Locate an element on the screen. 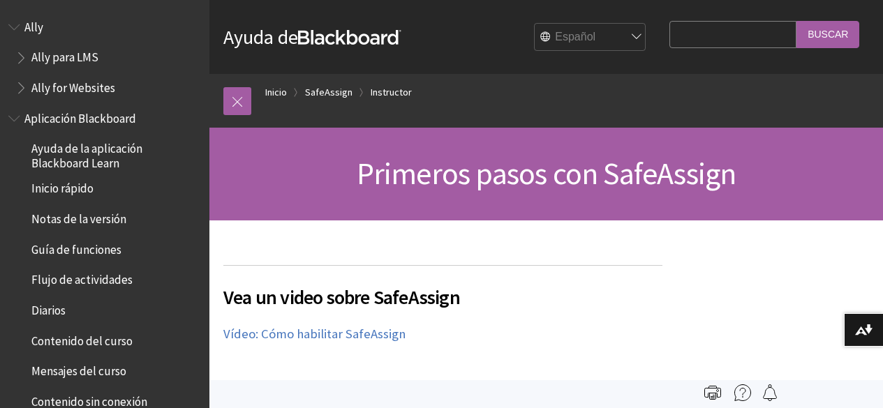  span: Aplicación Blackboard is located at coordinates (80, 116).